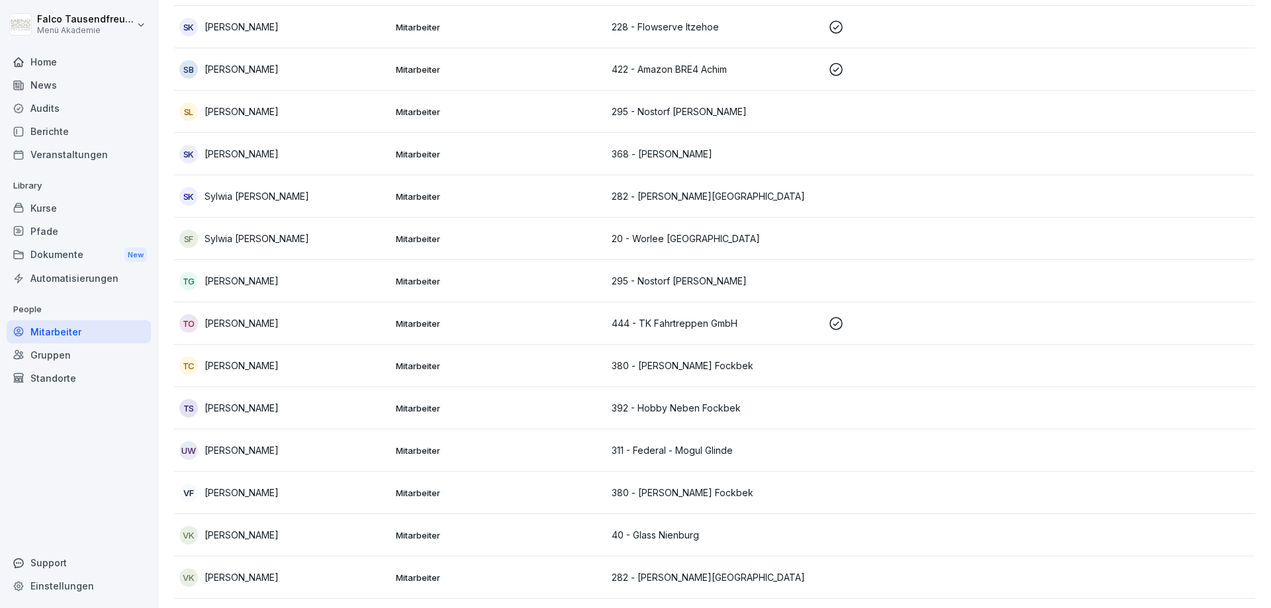 The height and width of the screenshot is (608, 1271). I want to click on div: Support, so click(79, 563).